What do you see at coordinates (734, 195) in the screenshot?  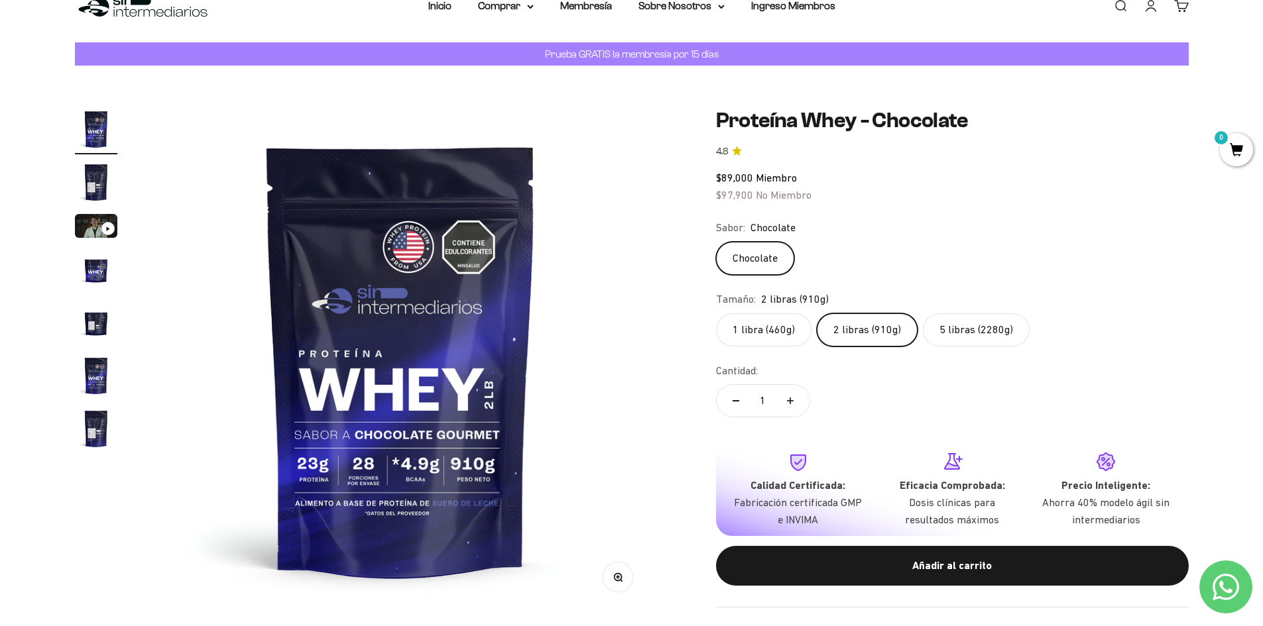 I see `span: $97,900` at bounding box center [734, 195].